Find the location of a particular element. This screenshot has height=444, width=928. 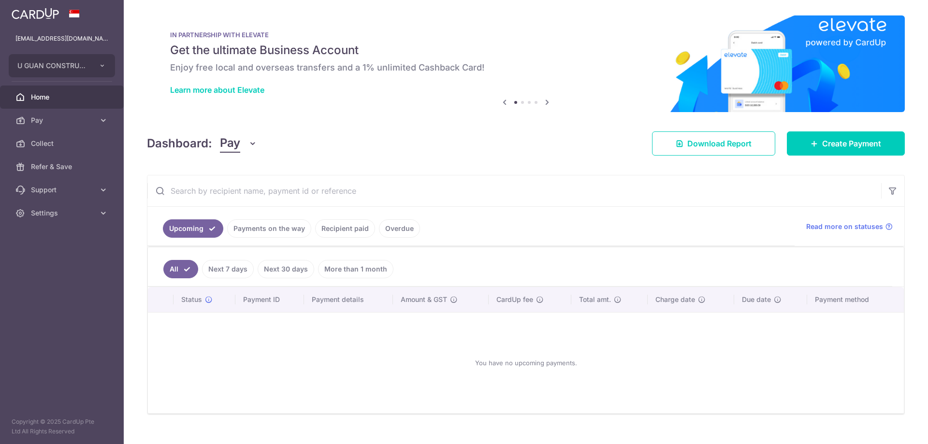

p: IN PARTNERSHIP WITH ELEVATE is located at coordinates (526, 35).